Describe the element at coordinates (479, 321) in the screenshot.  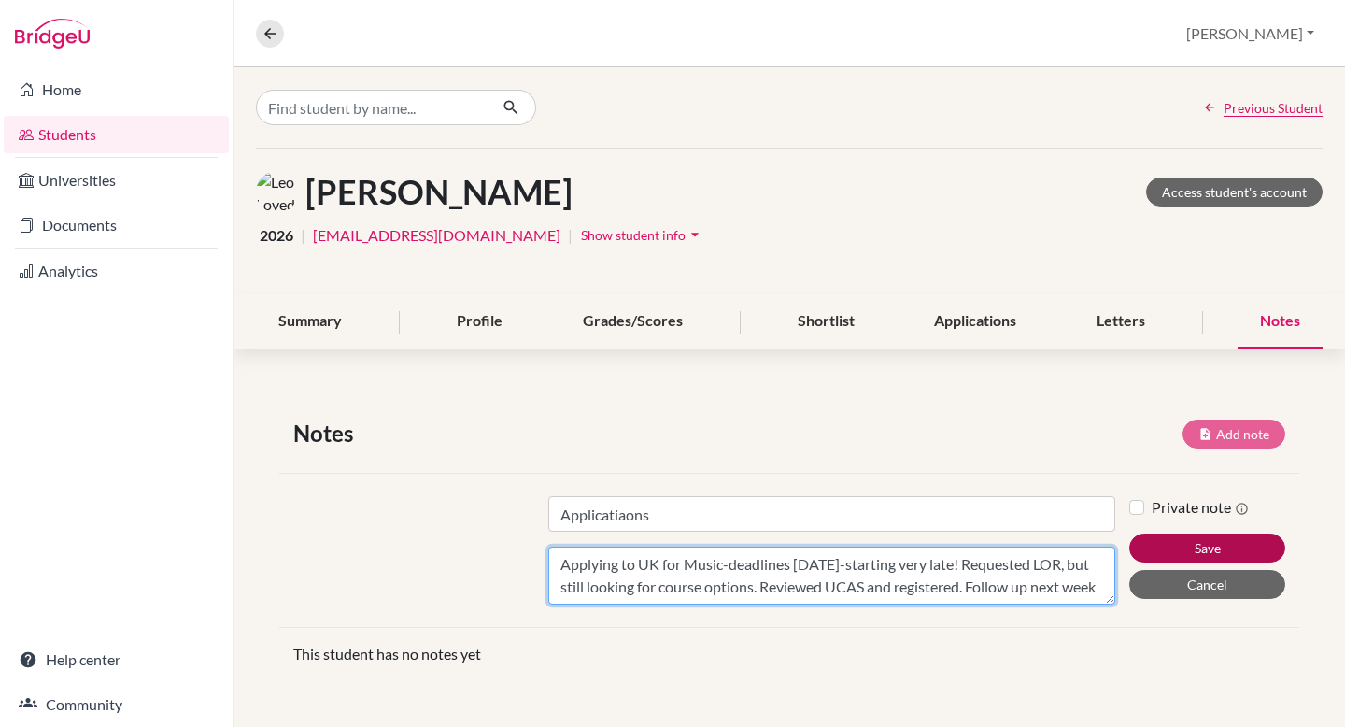
I see `div: Profile` at that location.